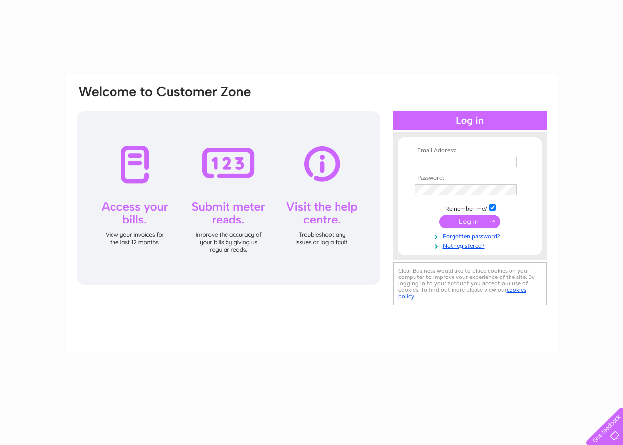 Image resolution: width=623 pixels, height=445 pixels. I want to click on input: Submit, so click(470, 222).